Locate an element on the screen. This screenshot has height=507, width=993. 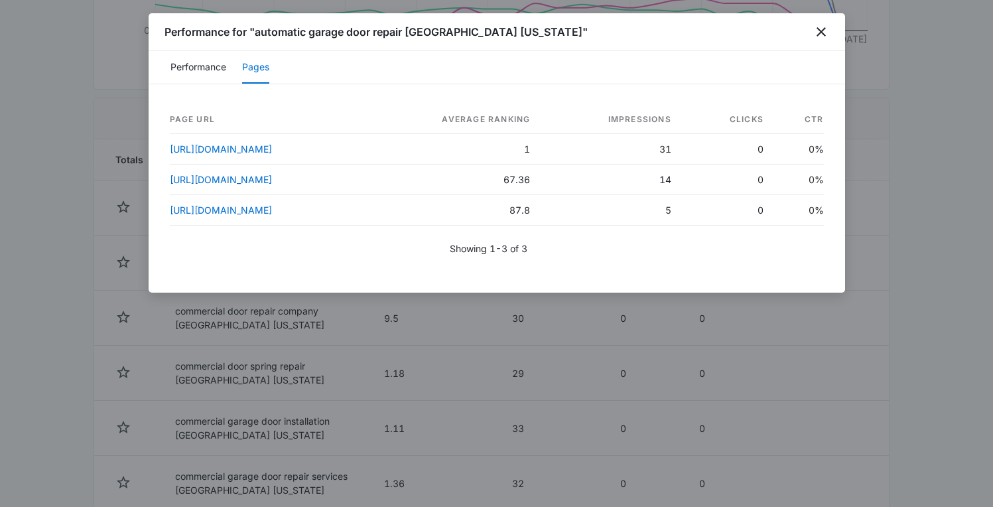
p: Showing 1-3 of 3 is located at coordinates (488, 248).